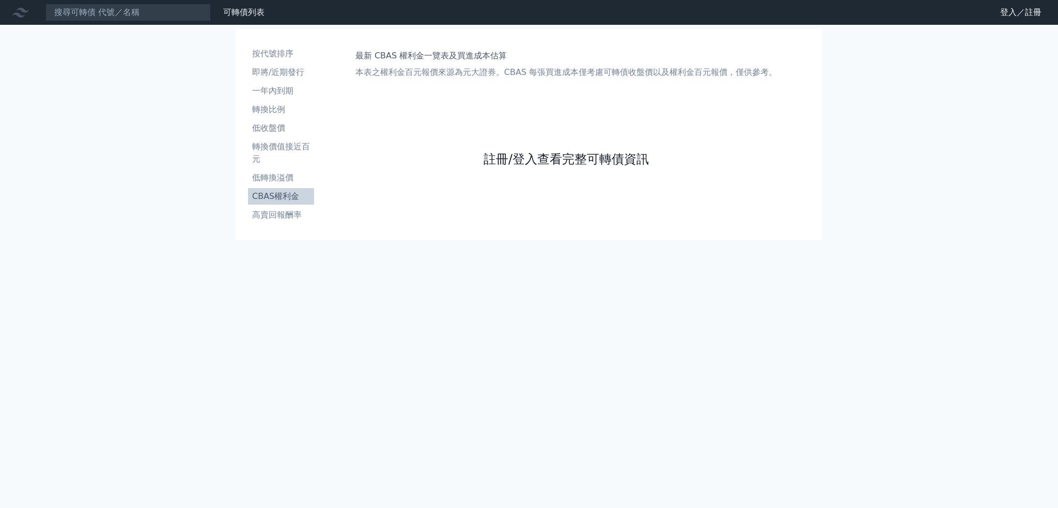  I want to click on a: CBAS權利金, so click(281, 196).